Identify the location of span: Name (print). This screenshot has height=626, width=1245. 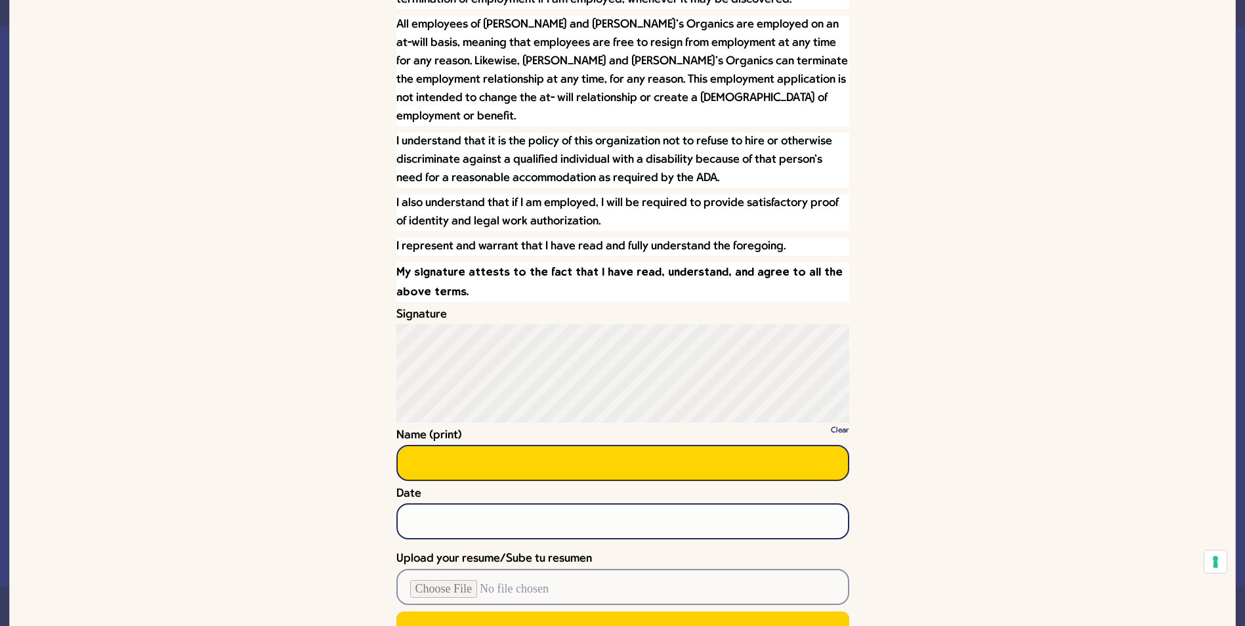
(429, 435).